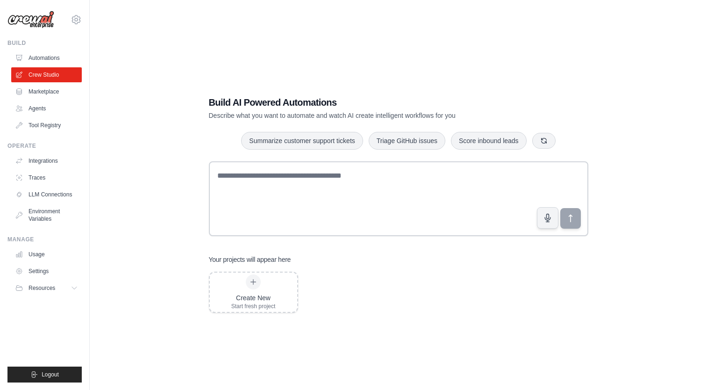  Describe the element at coordinates (544, 141) in the screenshot. I see `button: Get new suggestions` at that location.